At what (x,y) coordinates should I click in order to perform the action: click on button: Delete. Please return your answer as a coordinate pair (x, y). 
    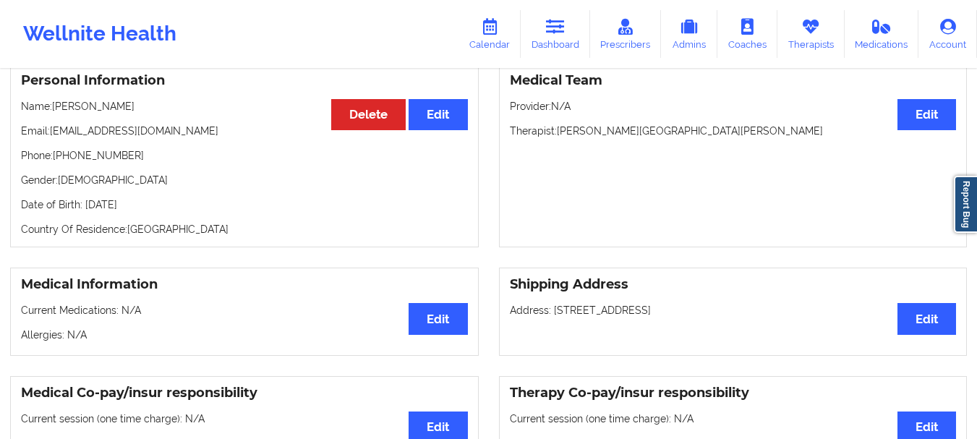
    Looking at the image, I should click on (368, 114).